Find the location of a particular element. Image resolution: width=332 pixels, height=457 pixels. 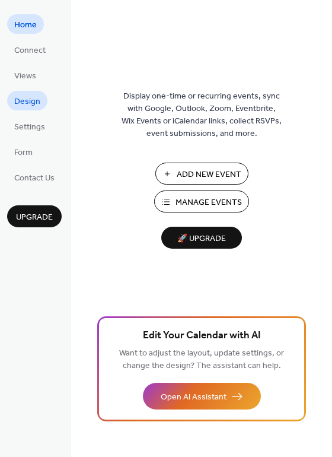

span: Settings is located at coordinates (30, 127).